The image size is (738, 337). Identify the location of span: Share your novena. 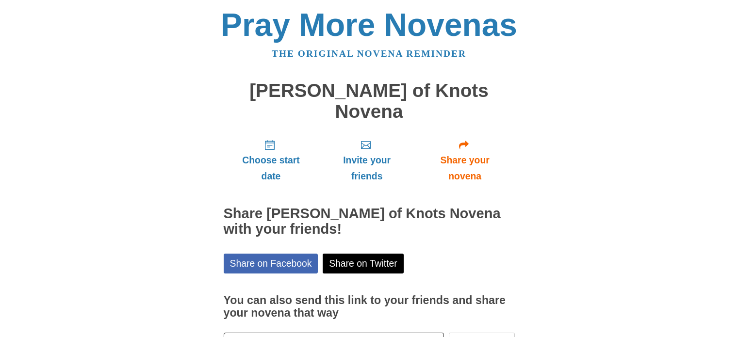
(465, 168).